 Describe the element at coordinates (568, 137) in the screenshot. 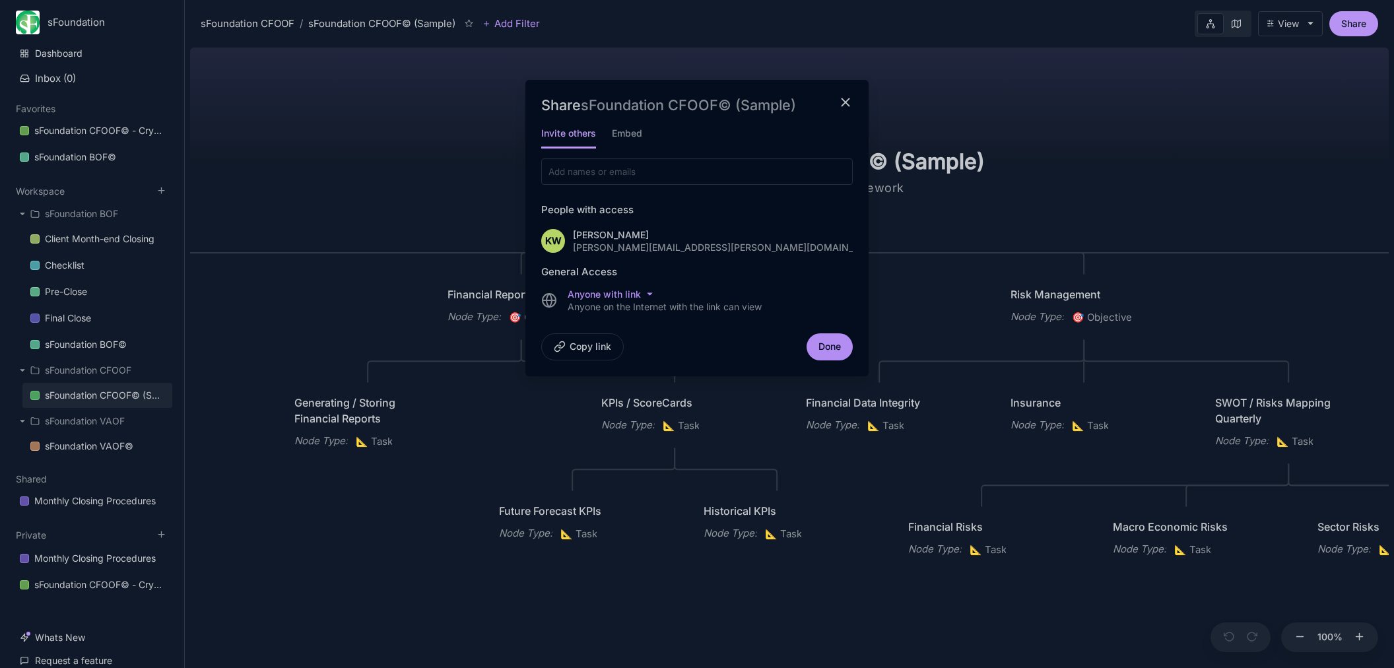

I see `h5: Invite others` at that location.